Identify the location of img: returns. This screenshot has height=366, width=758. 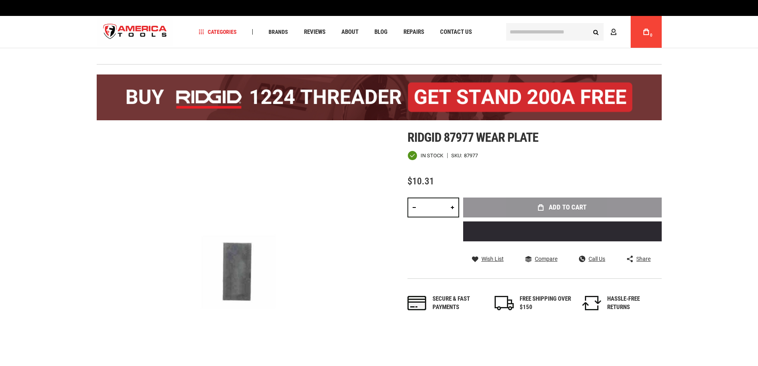
(591, 303).